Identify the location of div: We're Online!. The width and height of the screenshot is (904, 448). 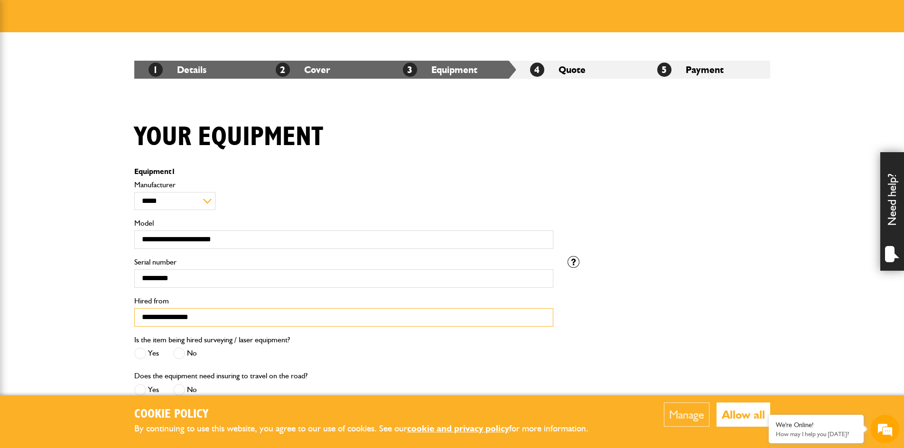
(816, 425).